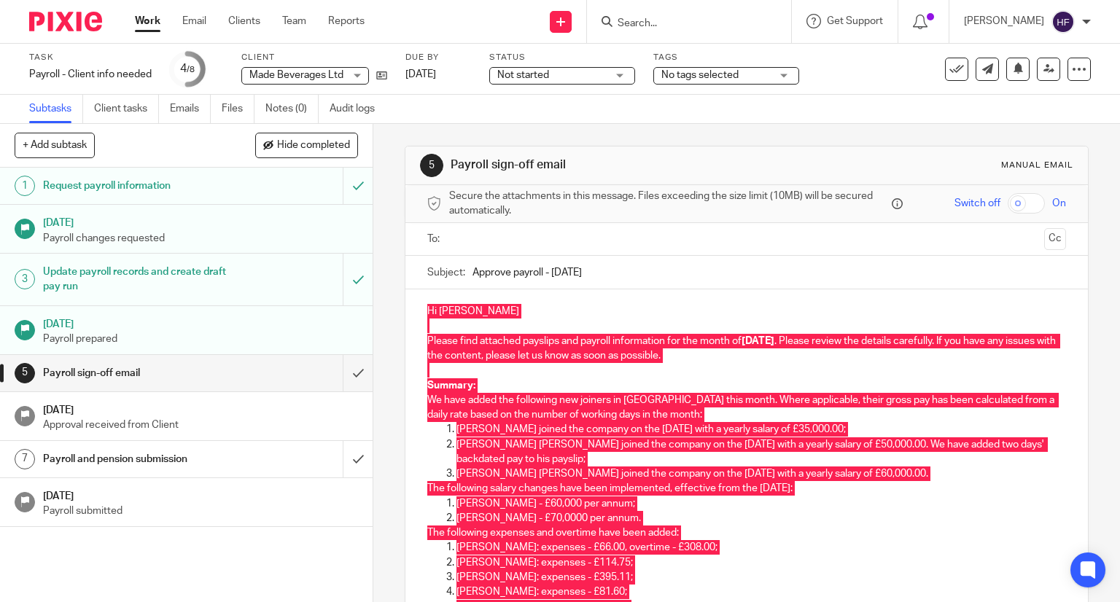 The height and width of the screenshot is (602, 1120). Describe the element at coordinates (977, 203) in the screenshot. I see `span: Switch off` at that location.